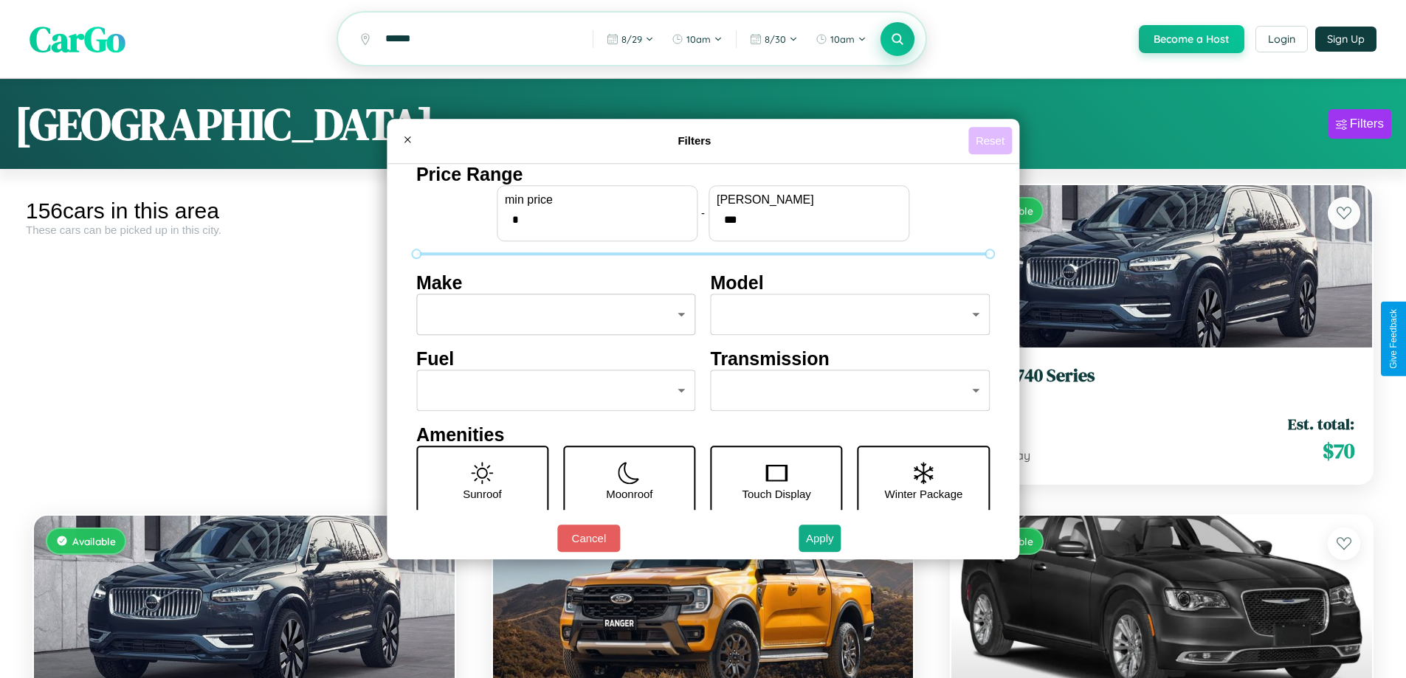 The image size is (1406, 678). Describe the element at coordinates (1367, 124) in the screenshot. I see `div: Filters` at that location.